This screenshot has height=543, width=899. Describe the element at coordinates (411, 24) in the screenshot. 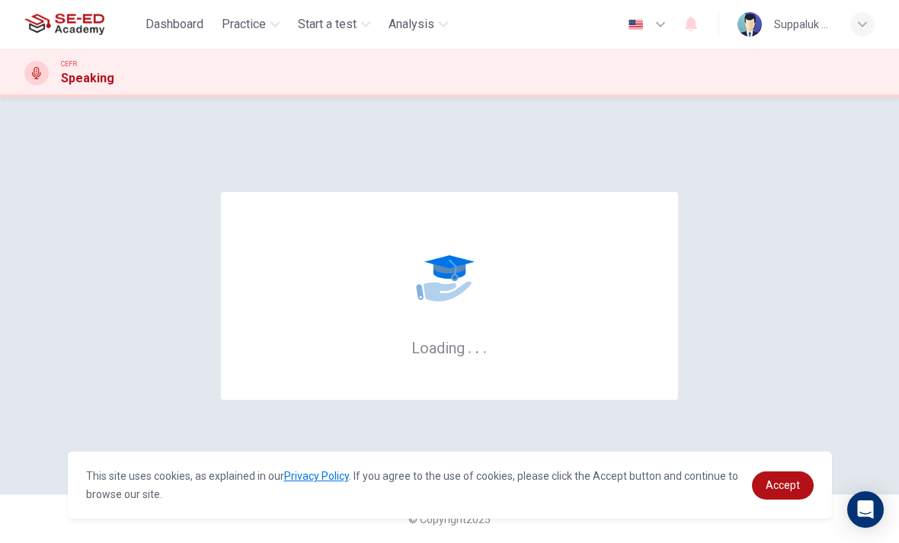

I see `span: Analysis` at that location.